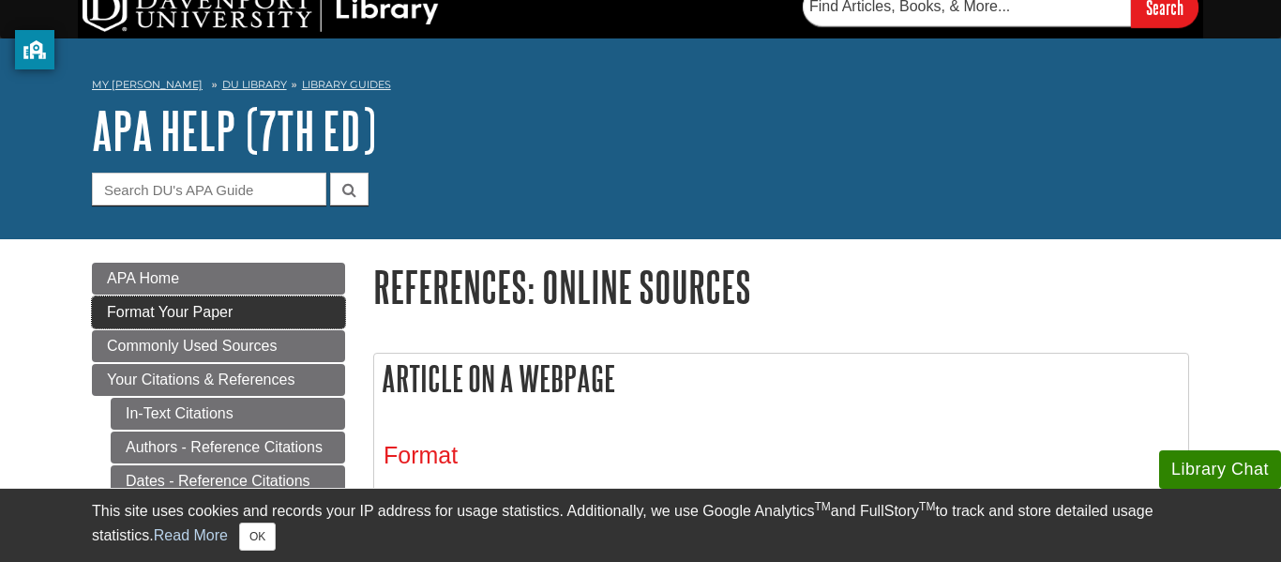 The height and width of the screenshot is (562, 1281). I want to click on a: APA Help (7th Ed), so click(233, 130).